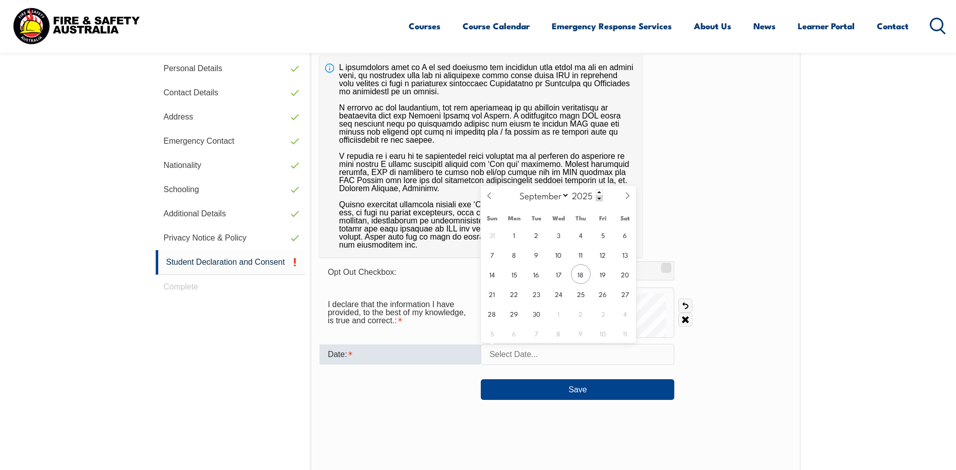  Describe the element at coordinates (580, 234) in the screenshot. I see `span: September 4, 2025` at that location.